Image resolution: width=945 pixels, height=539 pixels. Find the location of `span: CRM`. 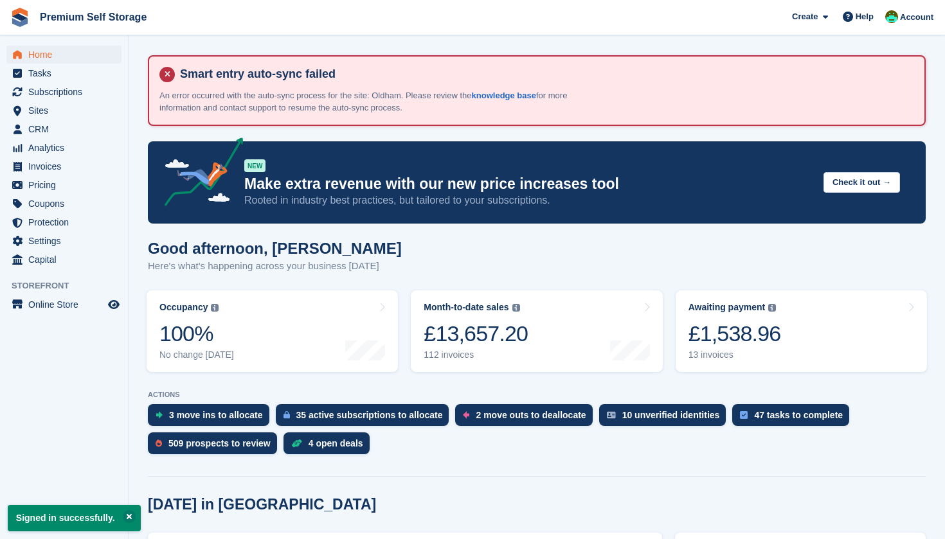

span: CRM is located at coordinates (67, 129).